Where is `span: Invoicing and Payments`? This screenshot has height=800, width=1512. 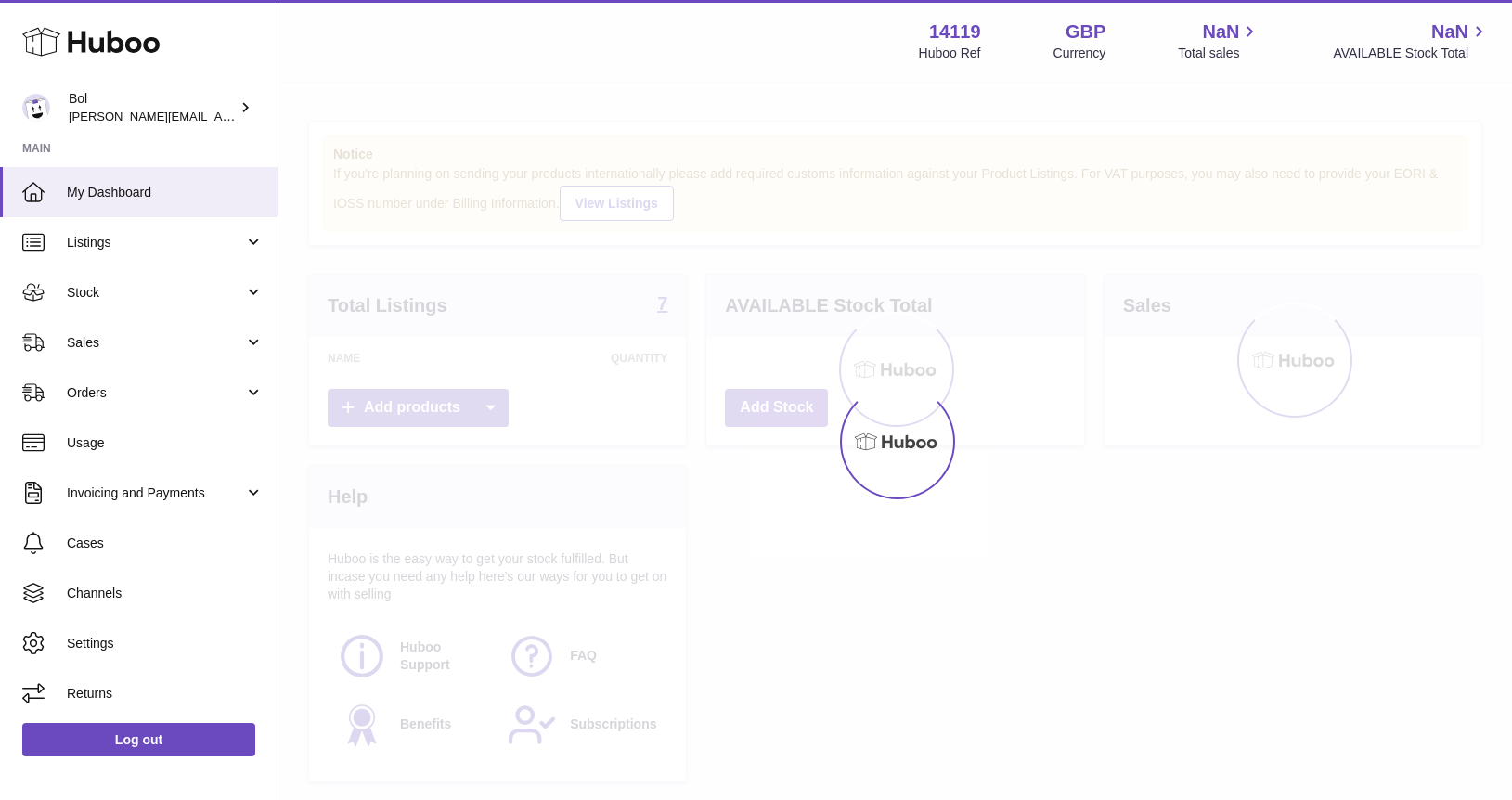
span: Invoicing and Payments is located at coordinates (155, 493).